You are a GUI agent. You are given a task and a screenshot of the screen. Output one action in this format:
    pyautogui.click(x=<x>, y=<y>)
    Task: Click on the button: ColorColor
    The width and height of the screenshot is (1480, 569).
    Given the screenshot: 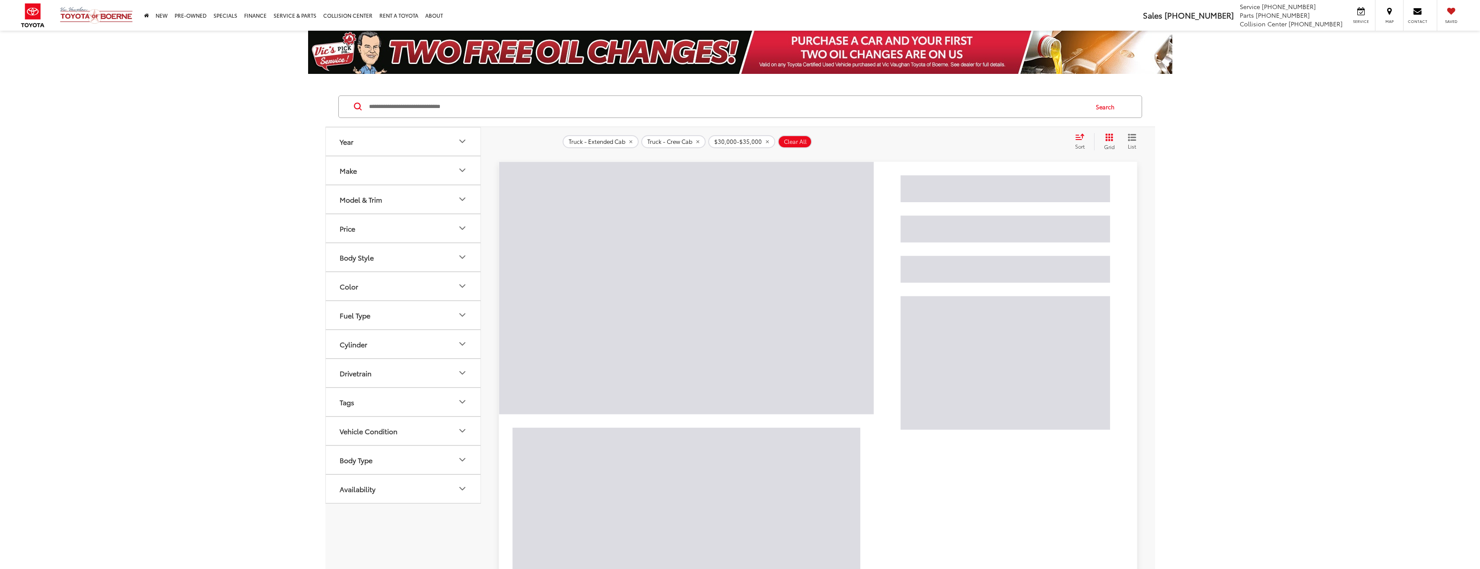 What is the action you would take?
    pyautogui.click(x=404, y=286)
    